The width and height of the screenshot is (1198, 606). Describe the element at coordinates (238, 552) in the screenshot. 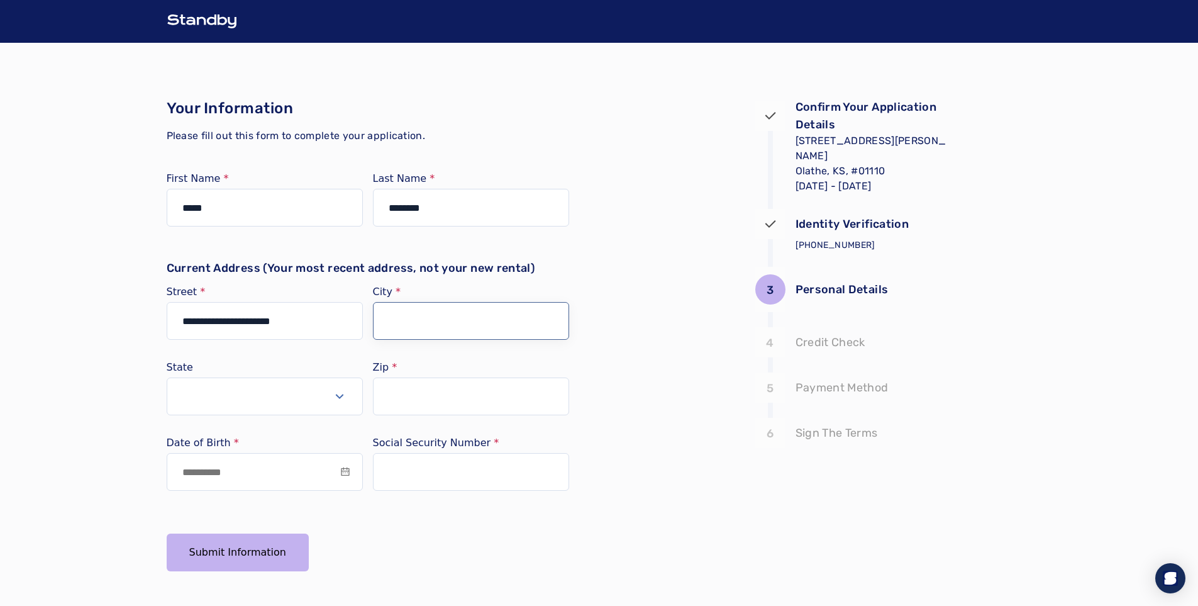

I see `button: Submit Information` at that location.